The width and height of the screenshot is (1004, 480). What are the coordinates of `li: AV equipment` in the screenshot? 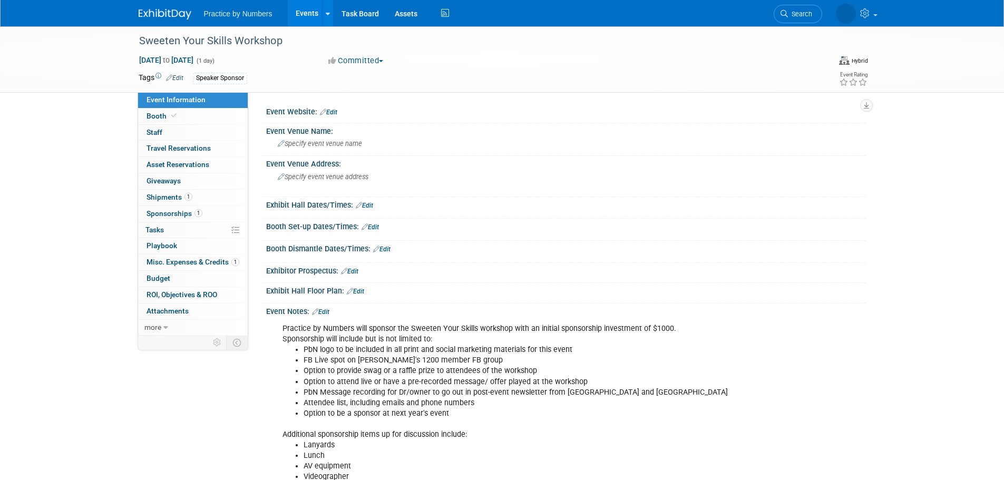 It's located at (524, 467).